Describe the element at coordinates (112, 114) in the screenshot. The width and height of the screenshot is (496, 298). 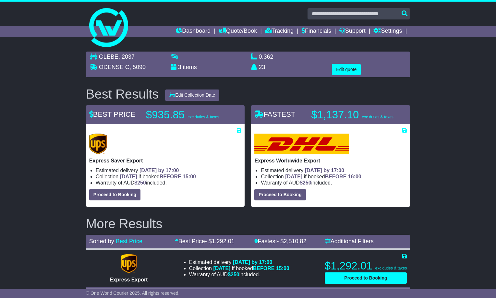
I see `span: BEST PRICE` at that location.